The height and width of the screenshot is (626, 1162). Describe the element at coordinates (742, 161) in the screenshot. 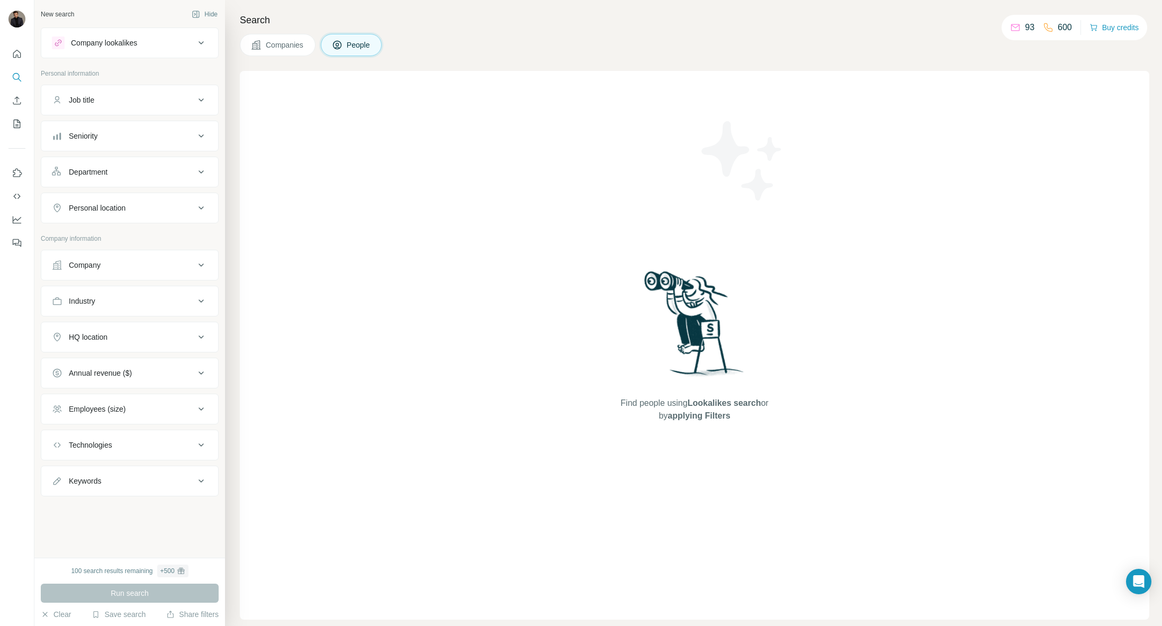

I see `img: Surfe Illustration - Stars` at that location.